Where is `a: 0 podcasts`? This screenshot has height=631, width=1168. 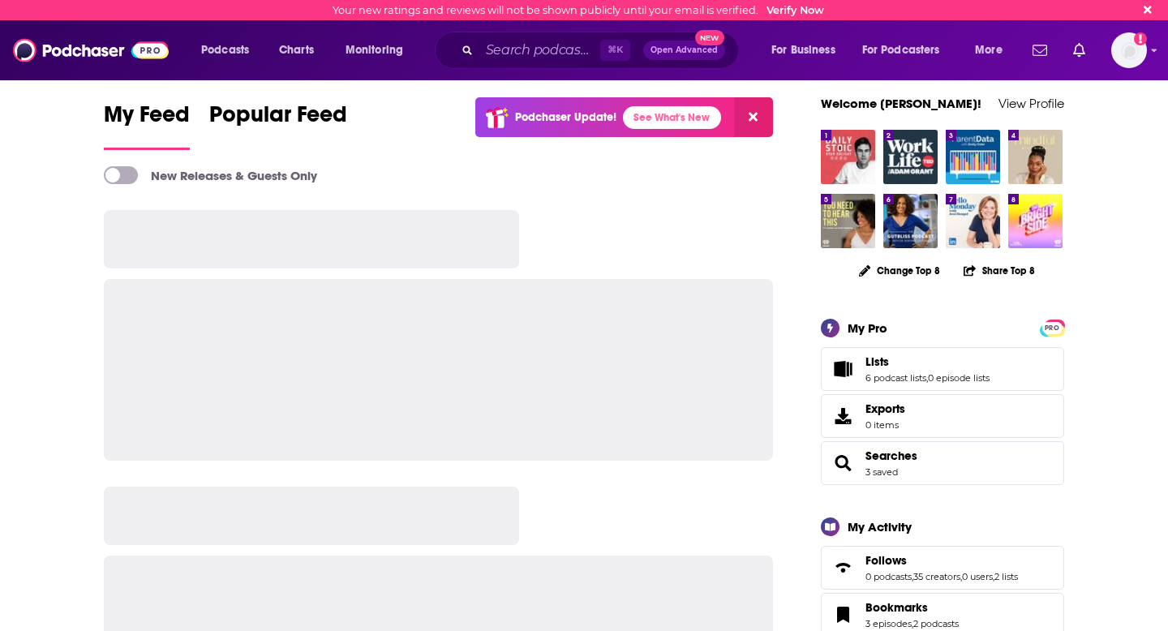
a: 0 podcasts is located at coordinates (888, 577).